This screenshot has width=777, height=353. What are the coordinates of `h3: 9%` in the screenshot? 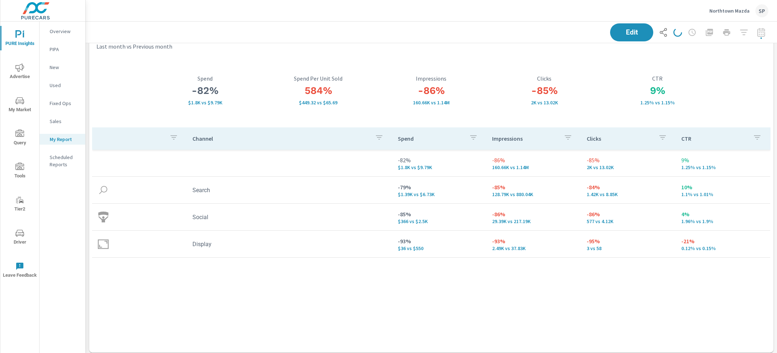 It's located at (657, 91).